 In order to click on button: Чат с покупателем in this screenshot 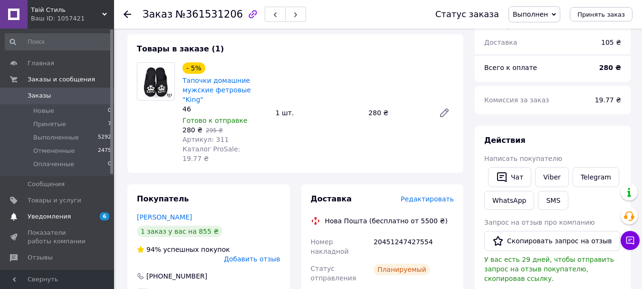, I will do `click(630, 240)`.